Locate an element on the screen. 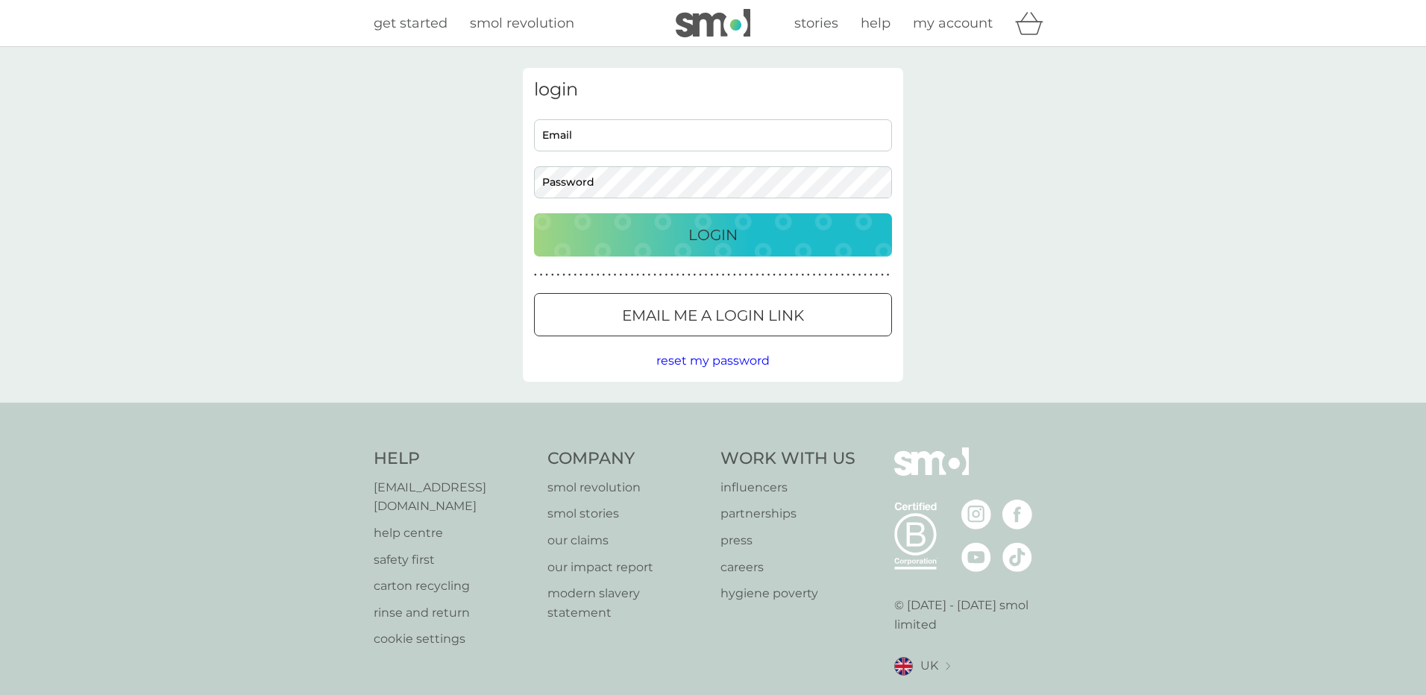 The width and height of the screenshot is (1426, 695). a: influencers is located at coordinates (788, 488).